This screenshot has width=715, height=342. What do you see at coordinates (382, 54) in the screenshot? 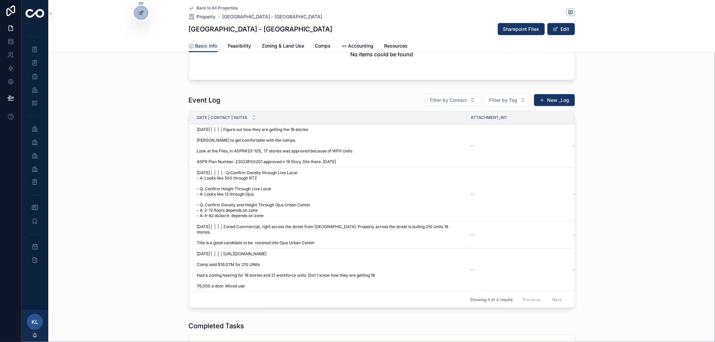
I see `h2: No items could be found` at bounding box center [382, 54].